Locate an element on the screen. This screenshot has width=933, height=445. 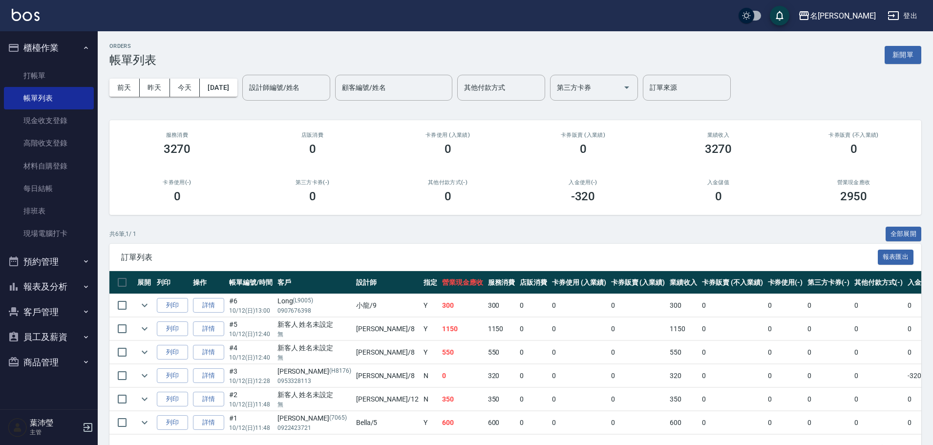
a: 打帳單 is located at coordinates (49, 76).